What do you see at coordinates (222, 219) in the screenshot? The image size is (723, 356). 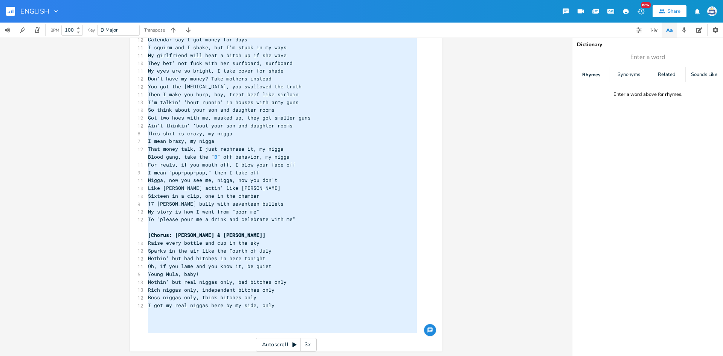 I see `span: To "please pour me a drink and celebrate with me"` at bounding box center [222, 219].